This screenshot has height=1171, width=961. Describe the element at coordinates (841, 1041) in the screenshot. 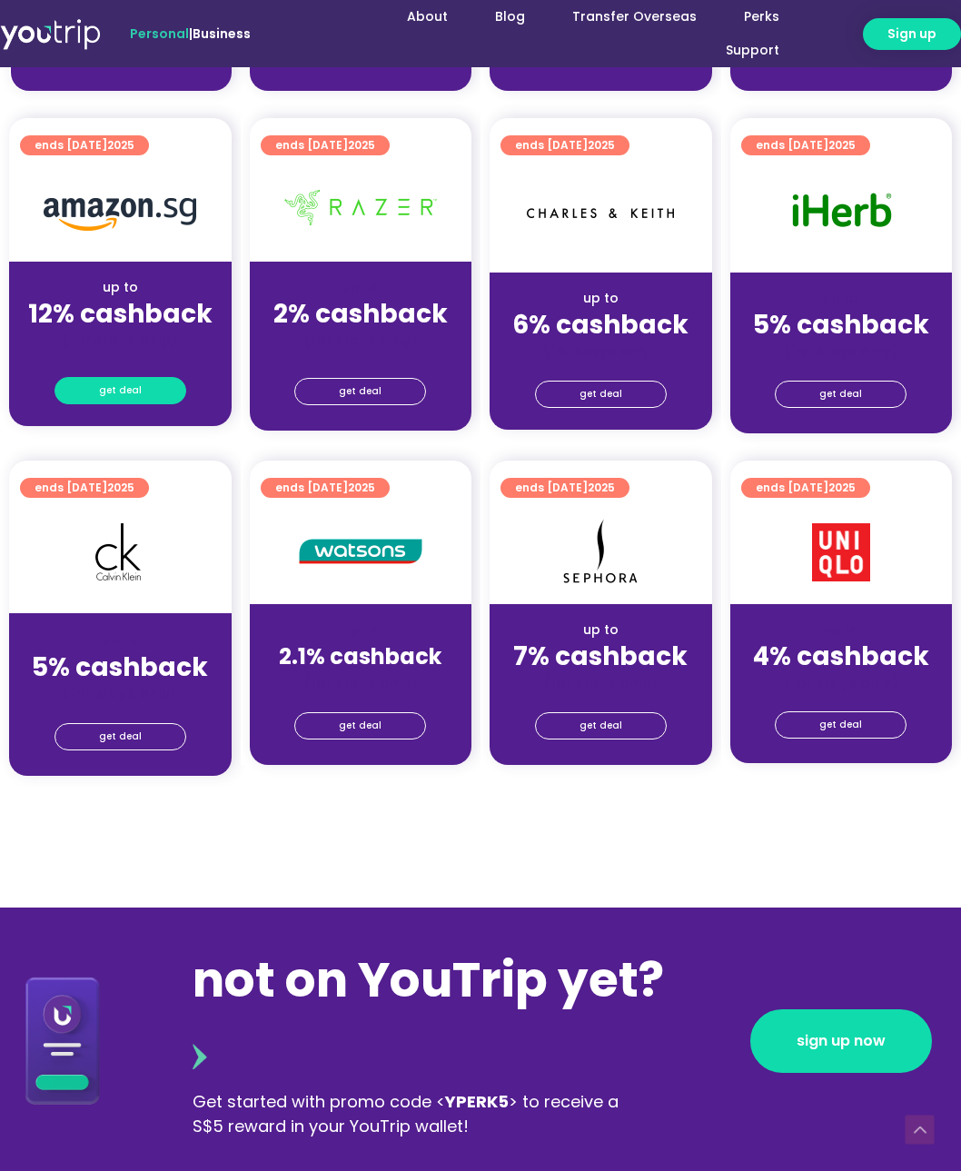

I see `span: sign up now` at that location.